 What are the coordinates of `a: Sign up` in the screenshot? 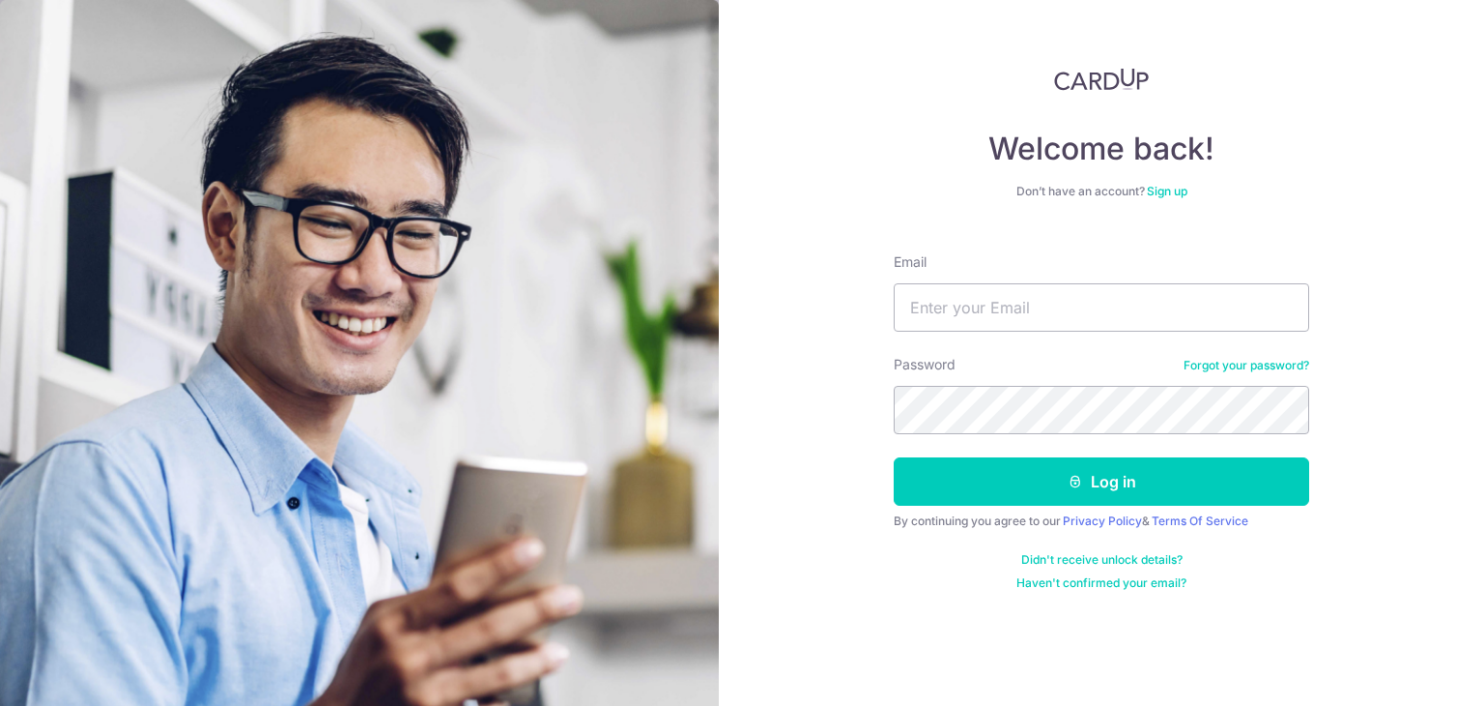 It's located at (1167, 190).